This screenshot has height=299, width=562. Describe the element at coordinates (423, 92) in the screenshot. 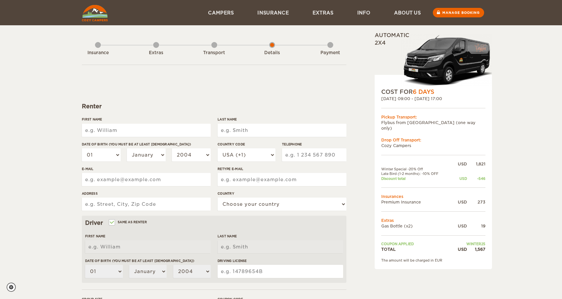

I see `span: 6 Days` at that location.